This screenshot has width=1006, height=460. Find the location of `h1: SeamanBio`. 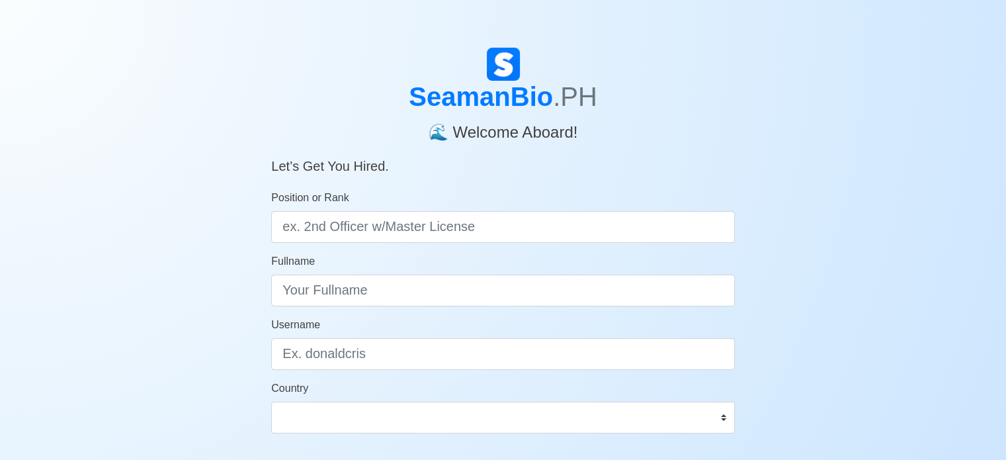

h1: SeamanBio is located at coordinates (503, 97).